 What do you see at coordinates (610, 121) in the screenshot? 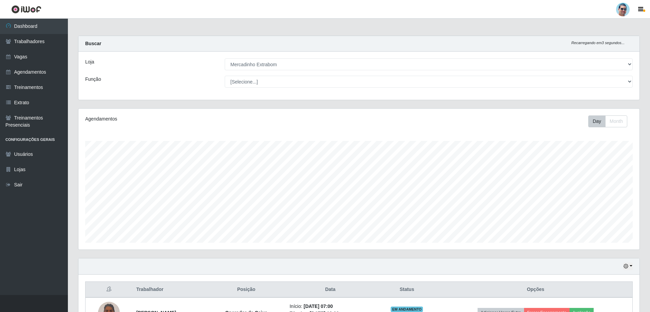
I see `div: Toolbar with button groups` at bounding box center [610, 121].